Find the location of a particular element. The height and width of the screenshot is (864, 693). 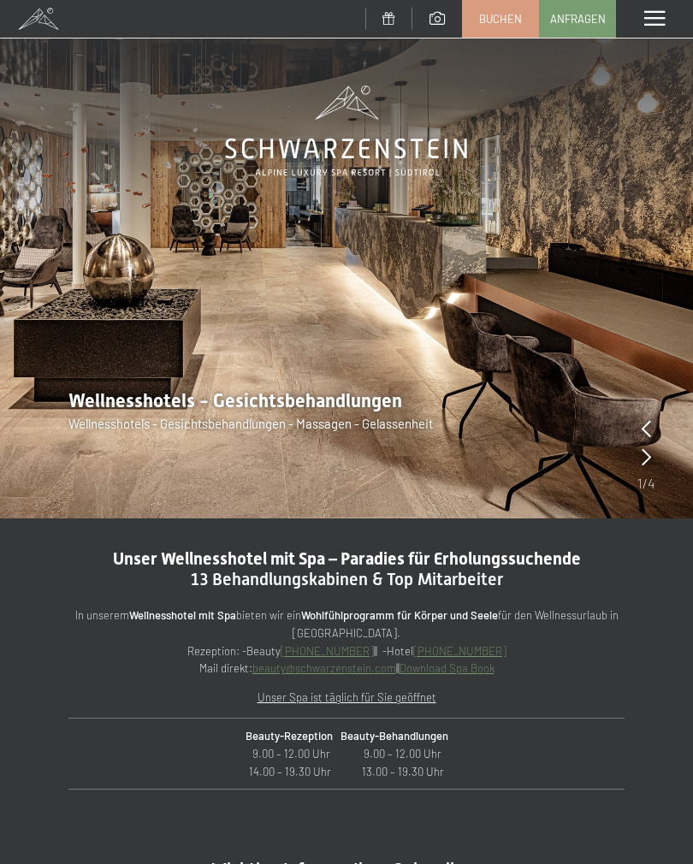

span: Wellnesshotels - Gesichtsbehandlungen - Massagen - Gelassenheit is located at coordinates (251, 423).